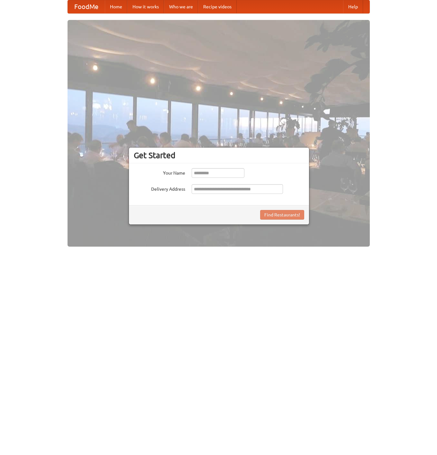  Describe the element at coordinates (116, 7) in the screenshot. I see `a: Home` at that location.